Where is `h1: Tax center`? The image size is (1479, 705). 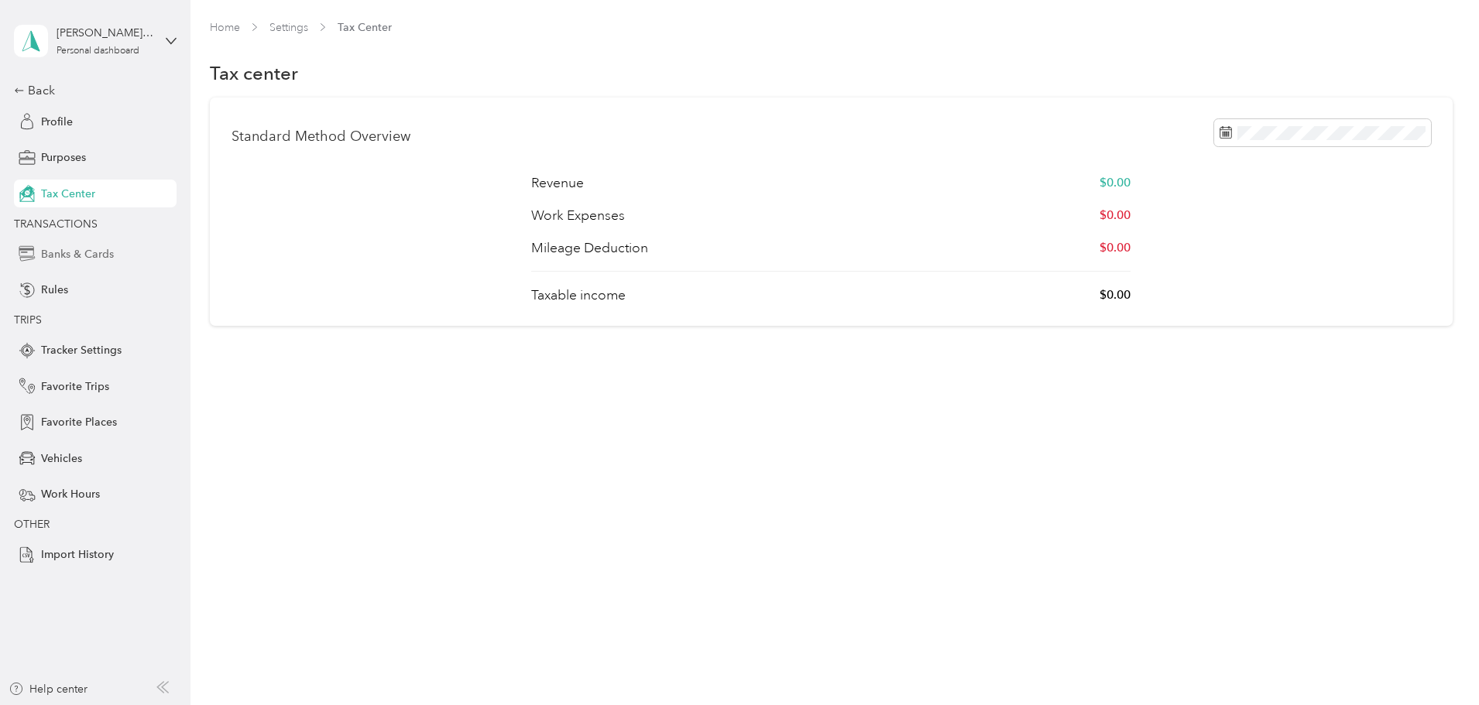
h1: Tax center is located at coordinates (254, 73).